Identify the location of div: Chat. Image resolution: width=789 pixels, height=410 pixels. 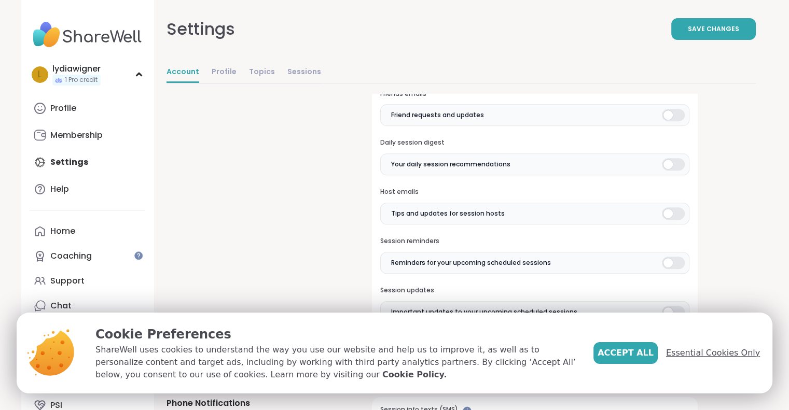
(61, 306).